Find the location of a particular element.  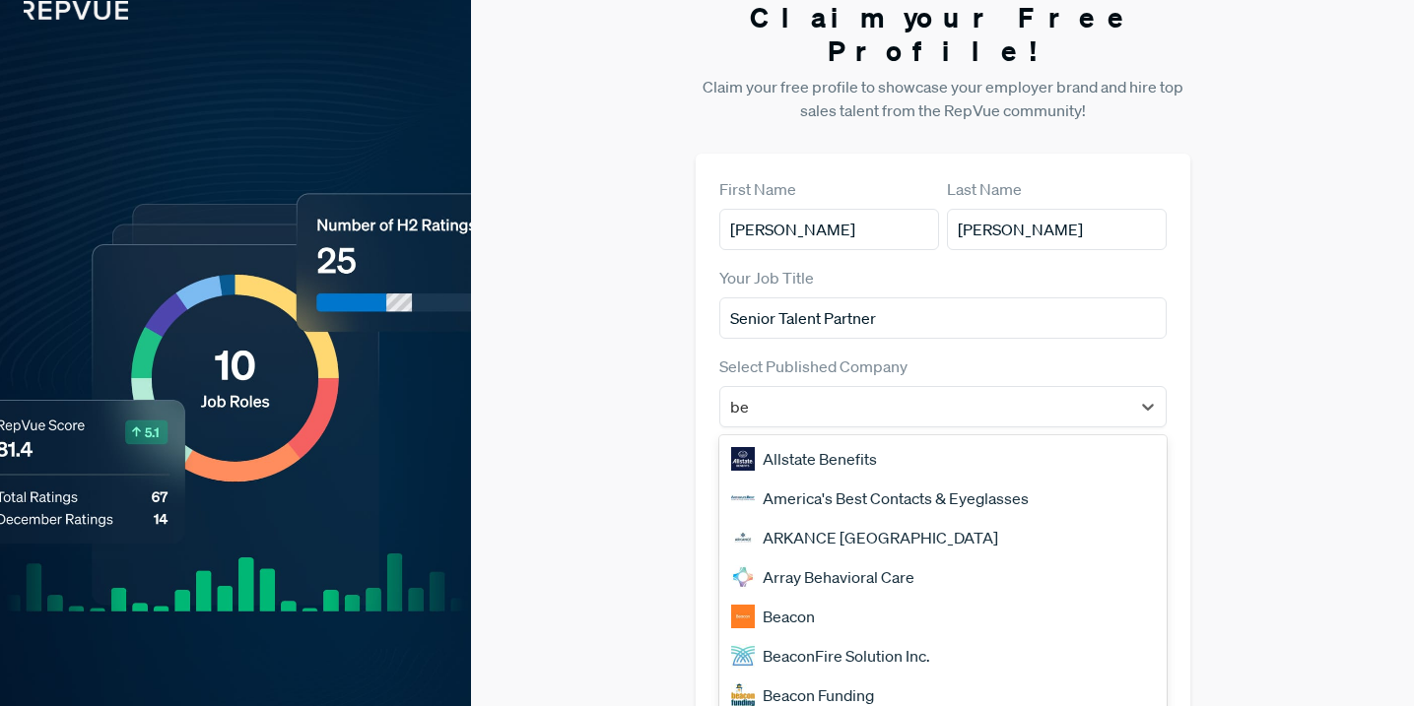

input: Last Name is located at coordinates (1056, 230).